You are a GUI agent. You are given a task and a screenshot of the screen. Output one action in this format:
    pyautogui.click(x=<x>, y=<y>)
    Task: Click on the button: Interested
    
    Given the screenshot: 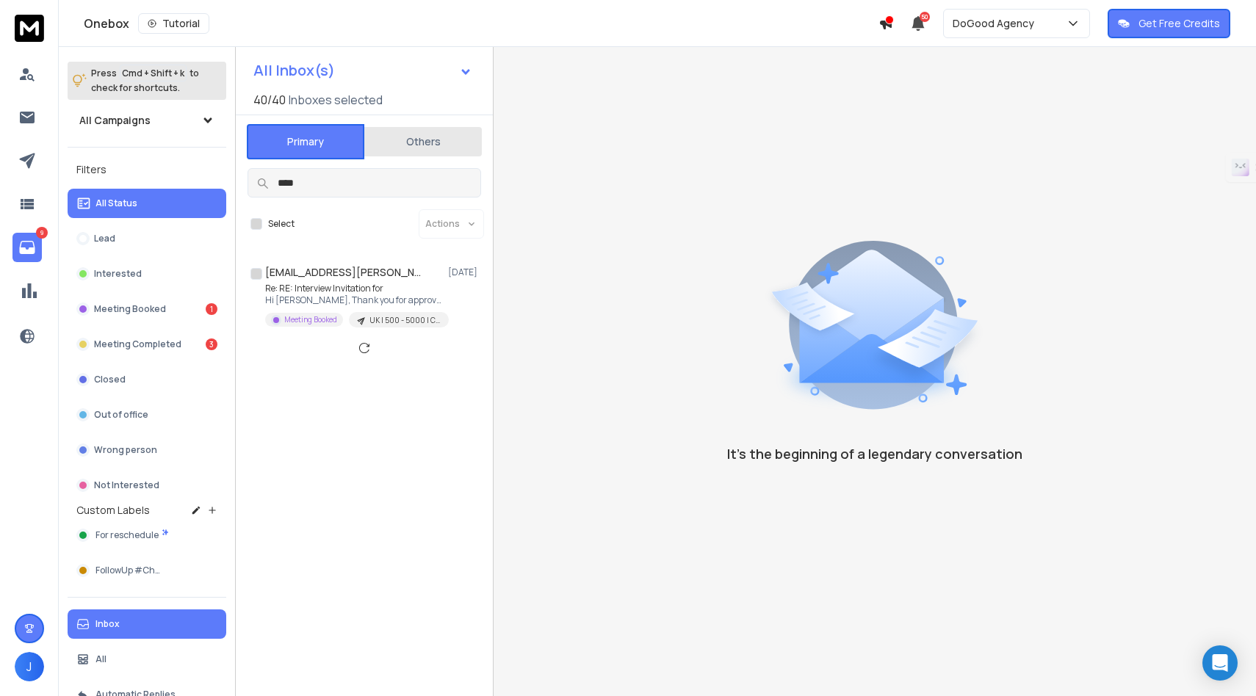 What is the action you would take?
    pyautogui.click(x=147, y=274)
    